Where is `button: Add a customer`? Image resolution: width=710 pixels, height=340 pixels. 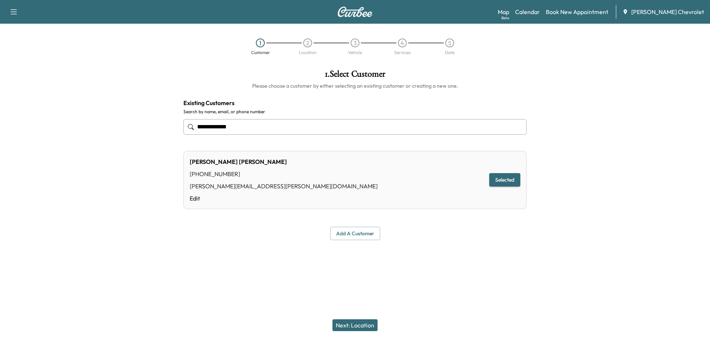
button: Add a customer is located at coordinates (355, 233).